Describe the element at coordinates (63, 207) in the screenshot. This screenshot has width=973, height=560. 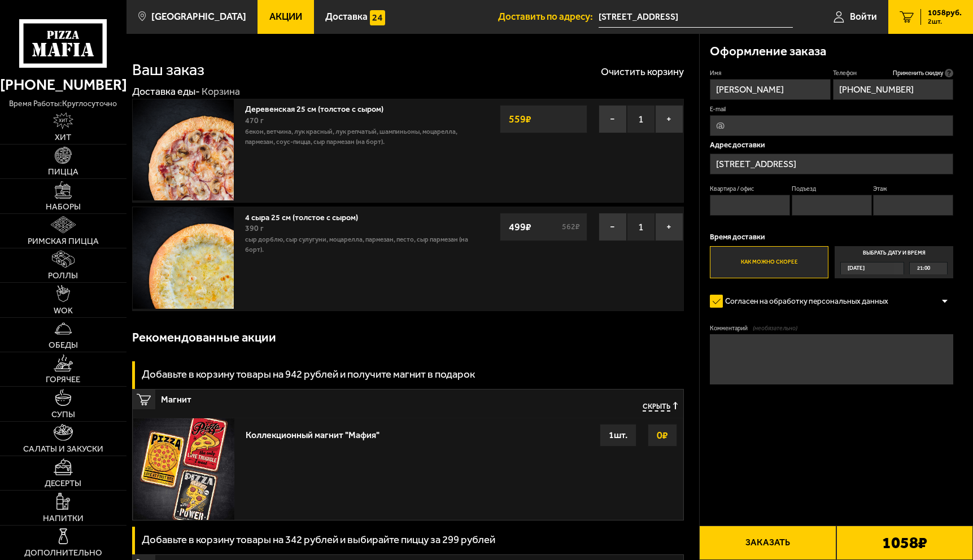
I see `span: Наборы` at that location.